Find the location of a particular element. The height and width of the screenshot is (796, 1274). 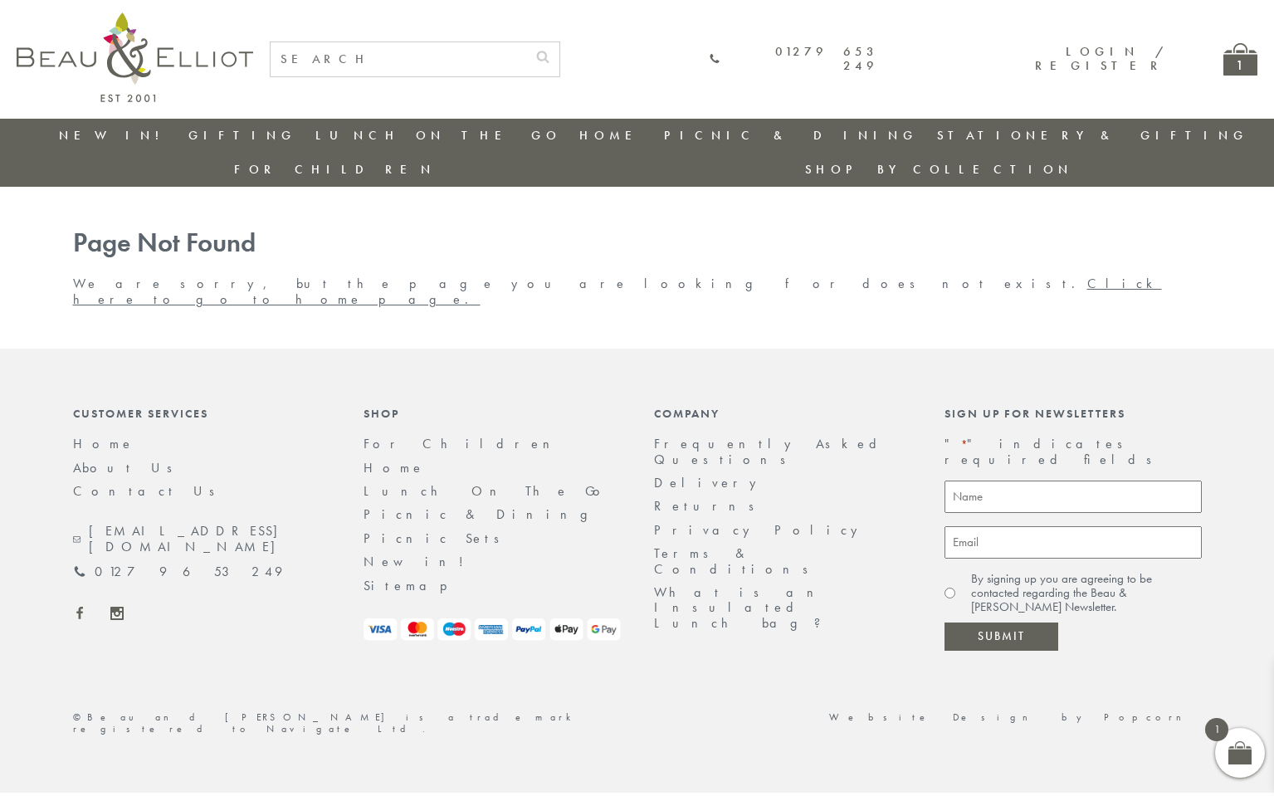

img: payment-logos.png is located at coordinates (492, 629).